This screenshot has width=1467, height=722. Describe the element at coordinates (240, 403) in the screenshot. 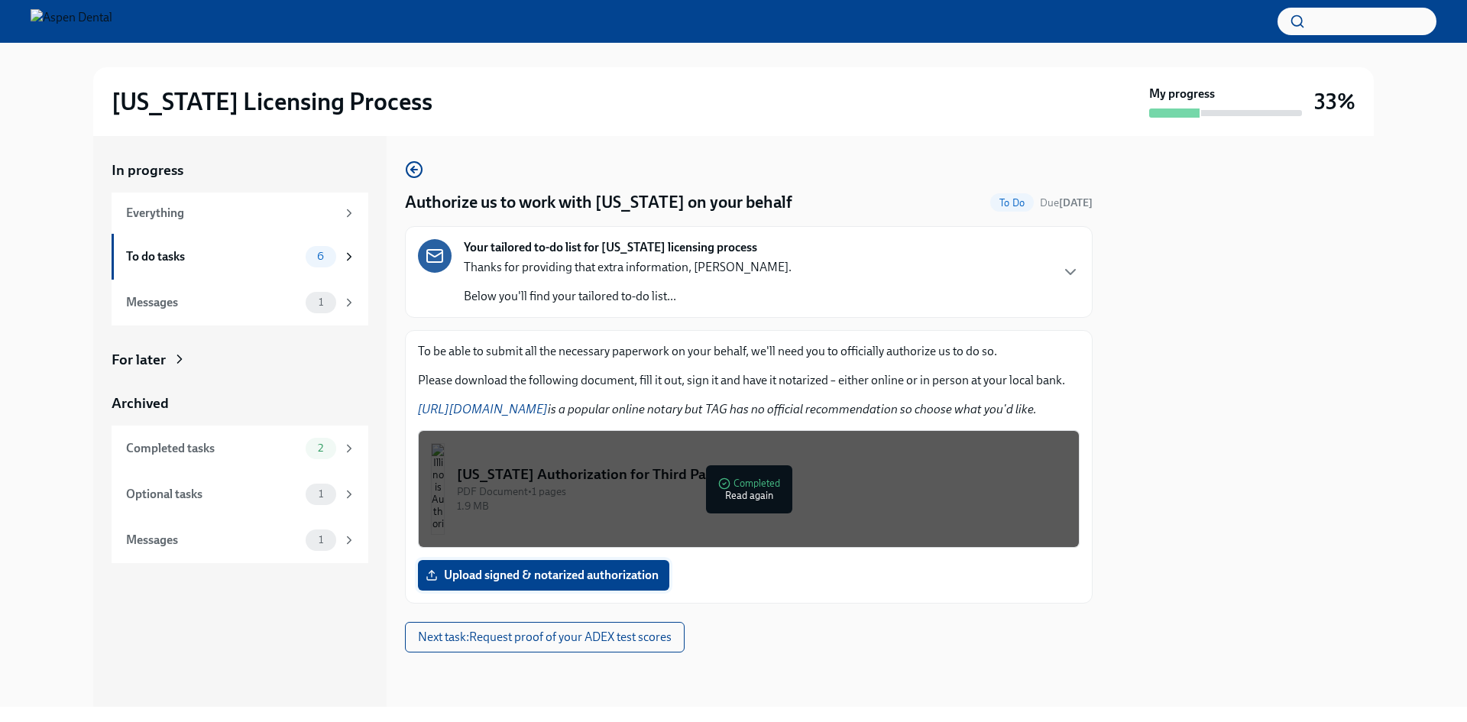

I see `a: Archived` at that location.